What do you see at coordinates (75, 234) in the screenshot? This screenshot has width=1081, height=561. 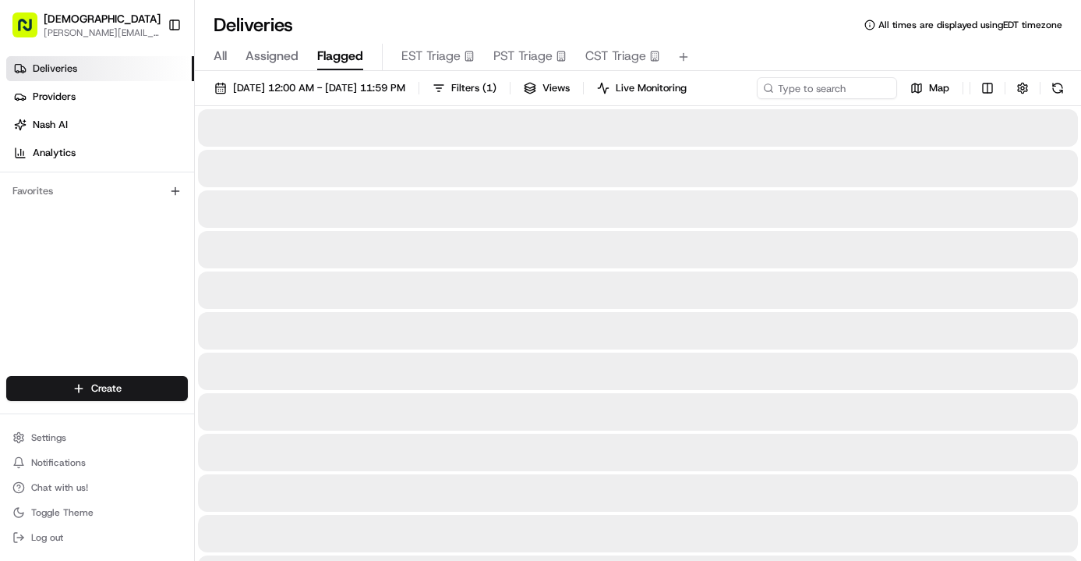 I see `span: Knowledge Base` at bounding box center [75, 234].